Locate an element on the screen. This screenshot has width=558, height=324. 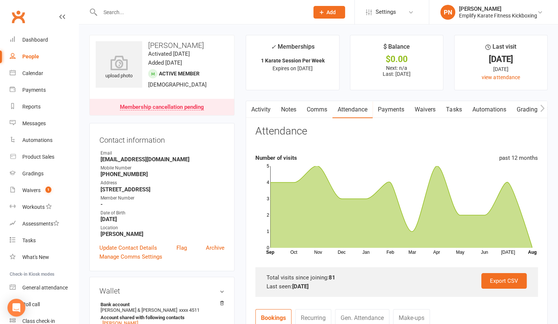
button: Add is located at coordinates (329, 12).